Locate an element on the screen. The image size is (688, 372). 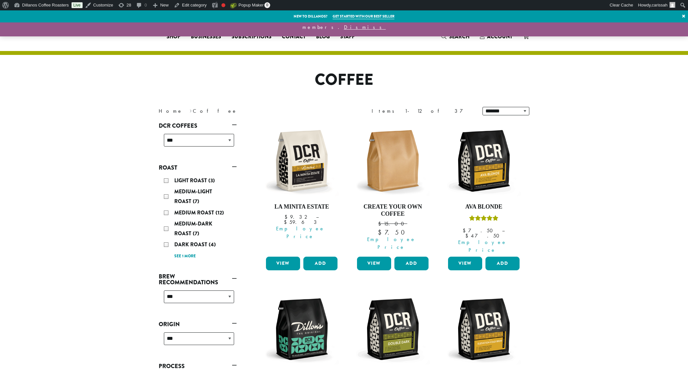
a: Home is located at coordinates (171, 111).